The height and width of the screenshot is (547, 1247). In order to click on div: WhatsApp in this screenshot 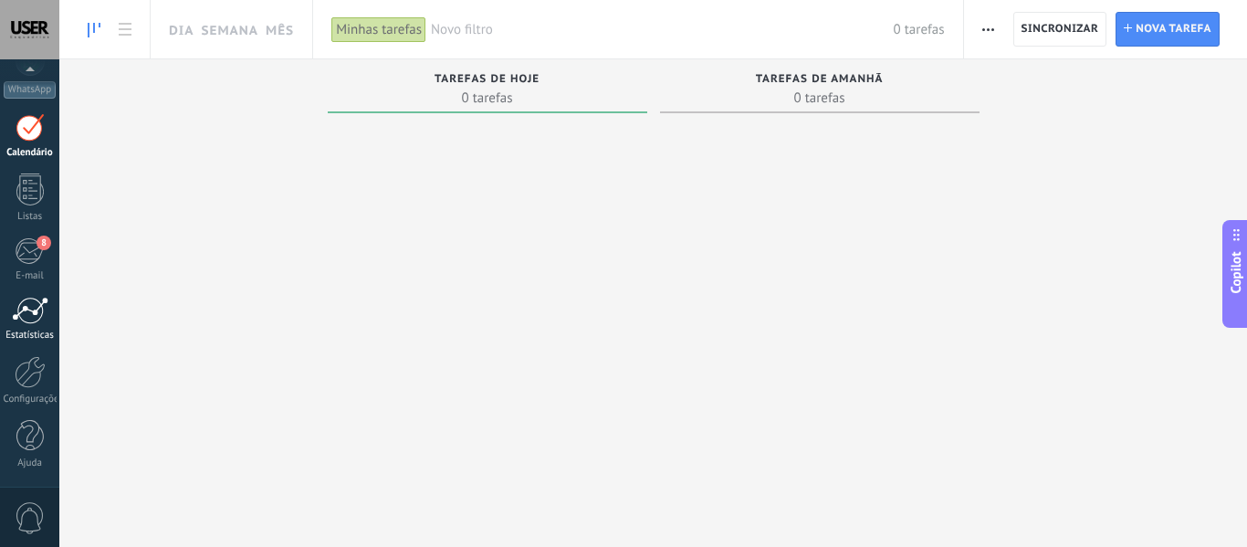, I will do `click(29, 89)`.